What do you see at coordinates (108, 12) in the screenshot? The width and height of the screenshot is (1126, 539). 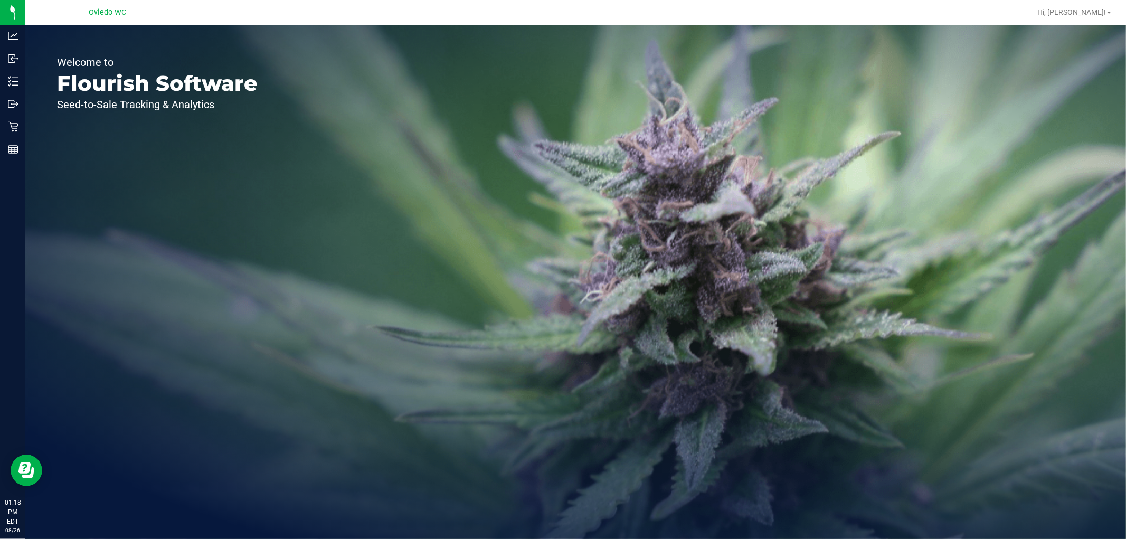 I see `span: Oviedo WC` at bounding box center [108, 12].